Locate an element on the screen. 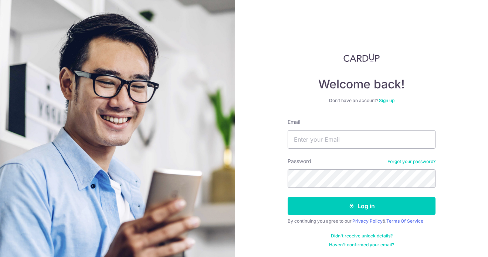 The height and width of the screenshot is (257, 488). h4: Welcome back! is located at coordinates (362, 84).